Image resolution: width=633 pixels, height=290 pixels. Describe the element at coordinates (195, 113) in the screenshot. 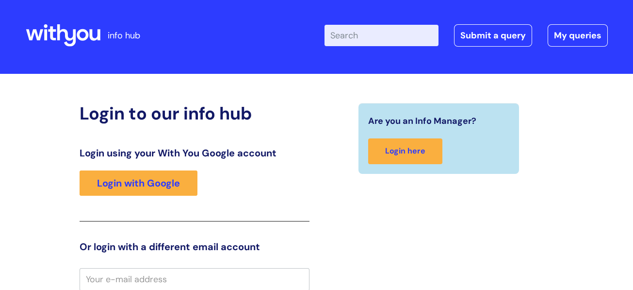

I see `h2: Login to our info hub` at that location.